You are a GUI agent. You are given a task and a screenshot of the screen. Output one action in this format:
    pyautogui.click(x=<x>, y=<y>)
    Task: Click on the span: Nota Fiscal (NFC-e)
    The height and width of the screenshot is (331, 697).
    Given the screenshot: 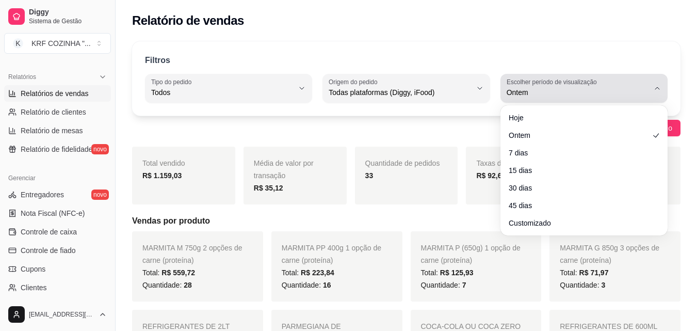 What is the action you would take?
    pyautogui.click(x=53, y=213)
    